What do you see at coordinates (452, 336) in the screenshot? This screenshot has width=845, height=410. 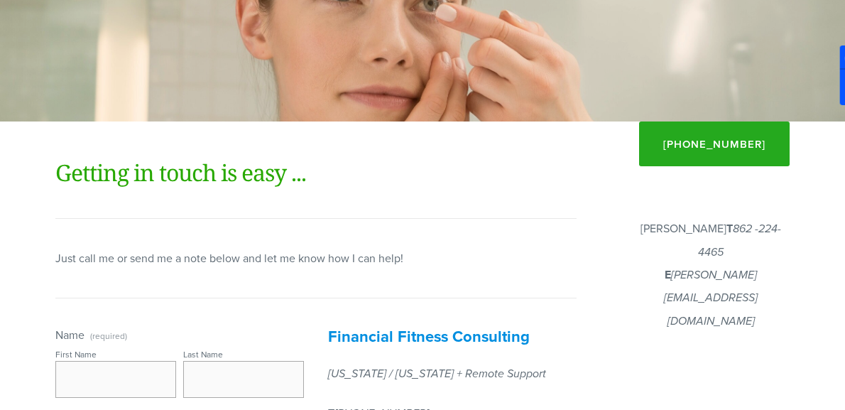 I see `h3: Financial Fitness Consulting` at bounding box center [452, 336].